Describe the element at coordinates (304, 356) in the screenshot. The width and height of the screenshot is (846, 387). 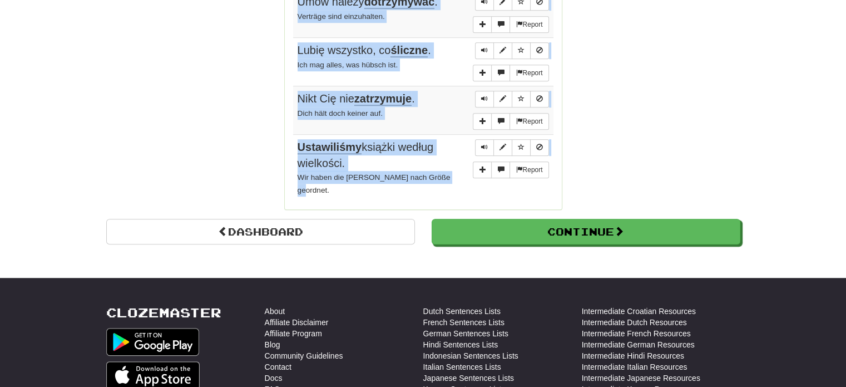
I see `a: Community Guidelines` at that location.